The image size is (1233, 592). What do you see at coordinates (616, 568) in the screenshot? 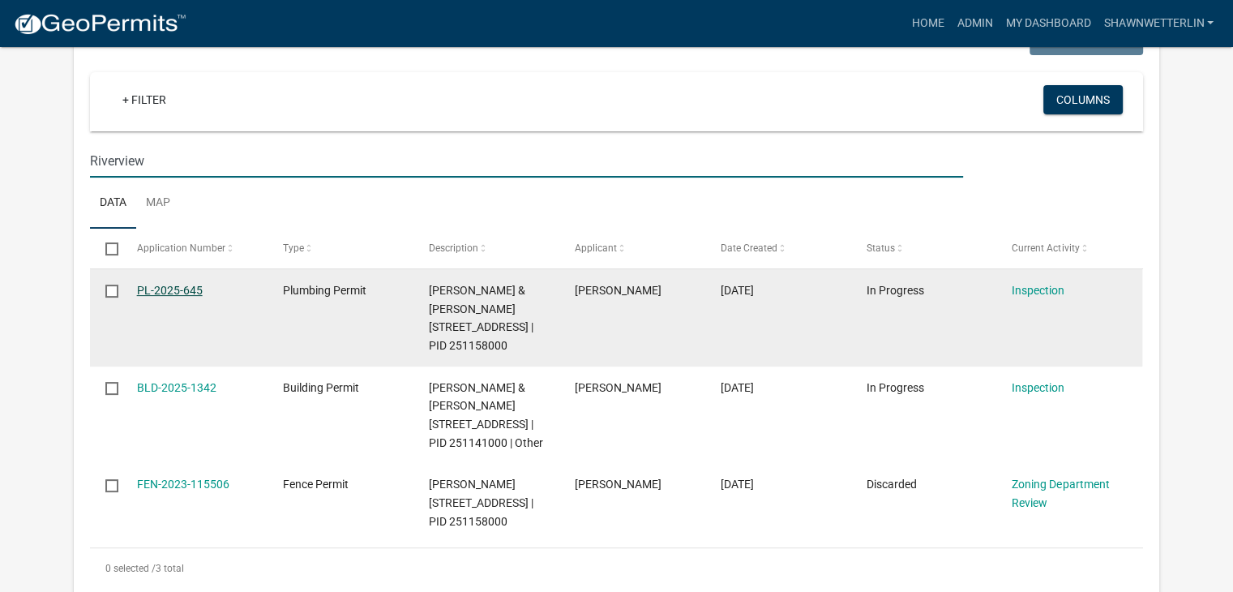
I see `div: 3 total` at bounding box center [616, 568].